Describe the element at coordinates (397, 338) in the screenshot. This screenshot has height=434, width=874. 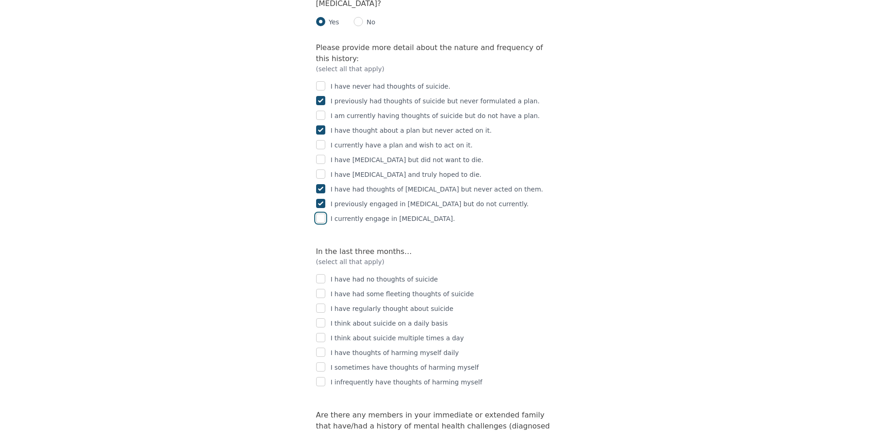
I see `p: I think about suicide multiple times a day` at that location.